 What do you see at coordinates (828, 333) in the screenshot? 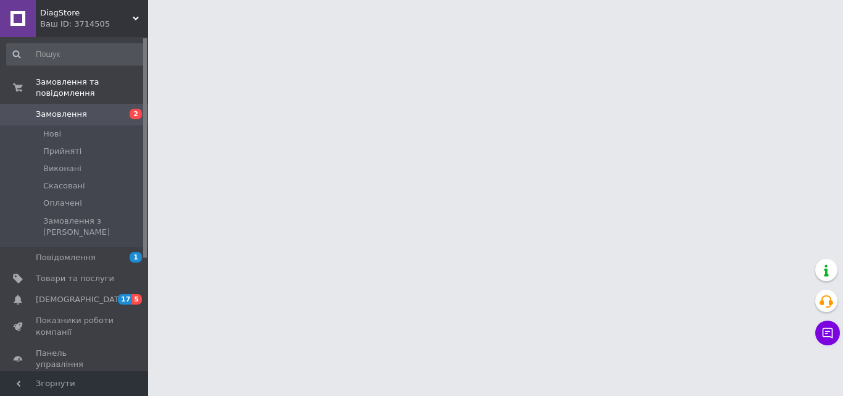
I see `button: Чат з покупцем` at bounding box center [828, 333].